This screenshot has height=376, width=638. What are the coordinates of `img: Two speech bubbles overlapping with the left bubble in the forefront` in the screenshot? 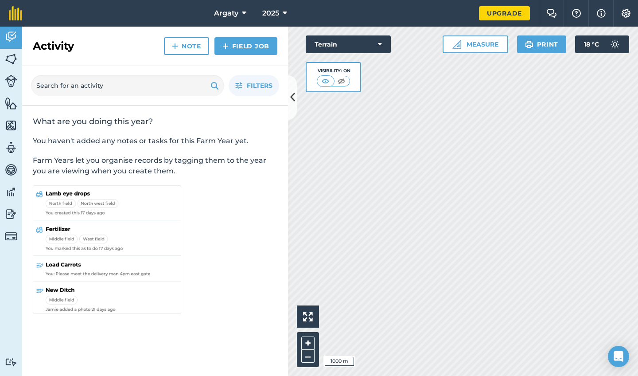 It's located at (551, 13).